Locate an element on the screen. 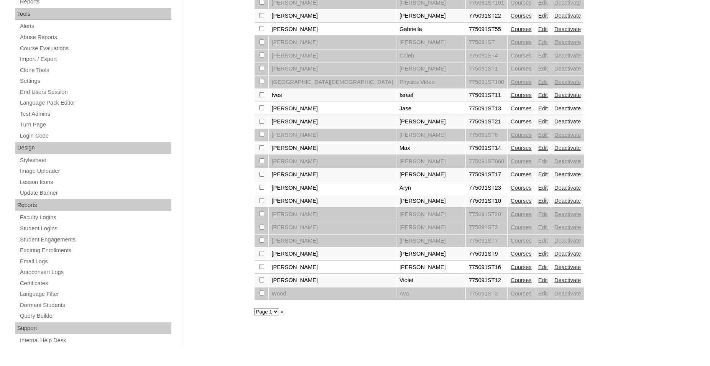 The image size is (710, 366). a: Import / Export is located at coordinates (95, 59).